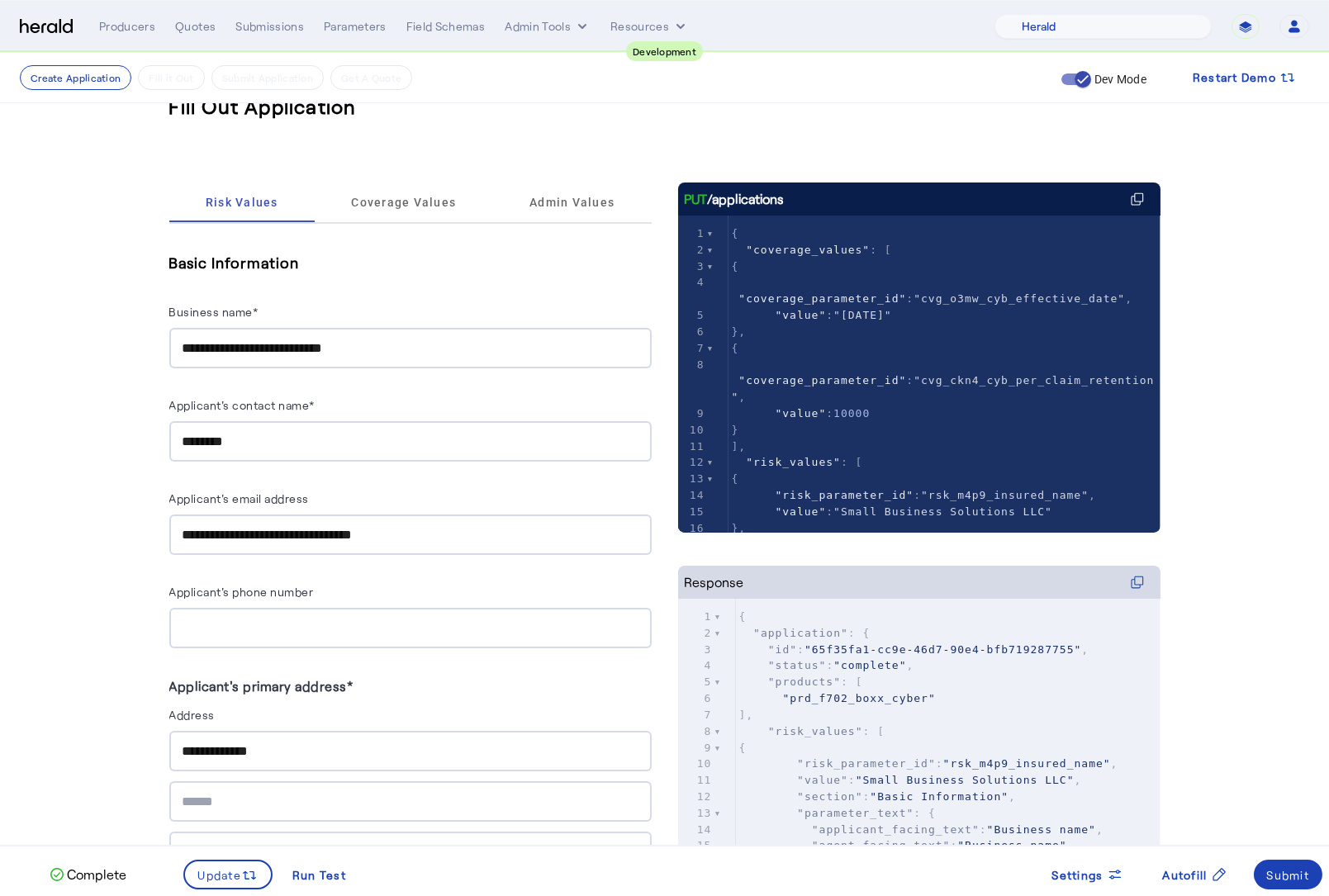 This screenshot has height=896, width=1329. What do you see at coordinates (1019, 298) in the screenshot?
I see `span: "cvg_o3mw_cyb_effective_date"` at bounding box center [1019, 298].